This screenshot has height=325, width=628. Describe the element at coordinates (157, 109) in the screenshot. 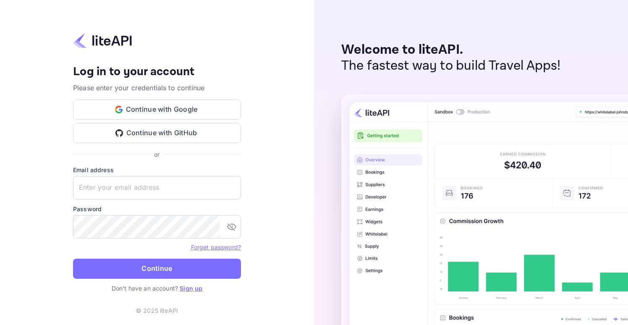

I see `button: Continue with Google` at that location.